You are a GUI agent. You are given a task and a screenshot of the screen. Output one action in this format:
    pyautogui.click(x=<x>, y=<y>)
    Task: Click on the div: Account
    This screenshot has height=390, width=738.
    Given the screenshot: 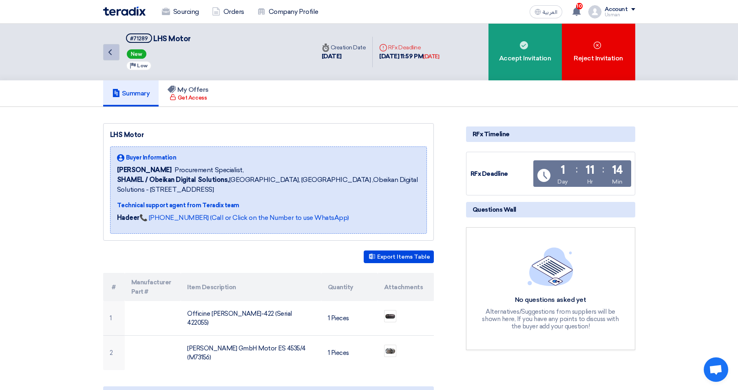 What is the action you would take?
    pyautogui.click(x=616, y=9)
    